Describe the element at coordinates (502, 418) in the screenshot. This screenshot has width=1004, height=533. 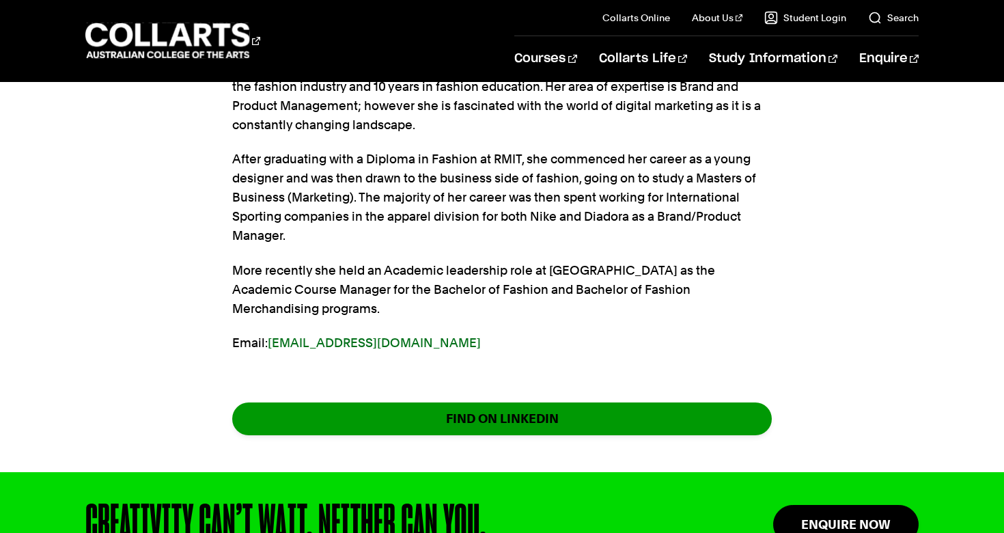
I see `strong: FIND ON LINKEDIN` at that location.